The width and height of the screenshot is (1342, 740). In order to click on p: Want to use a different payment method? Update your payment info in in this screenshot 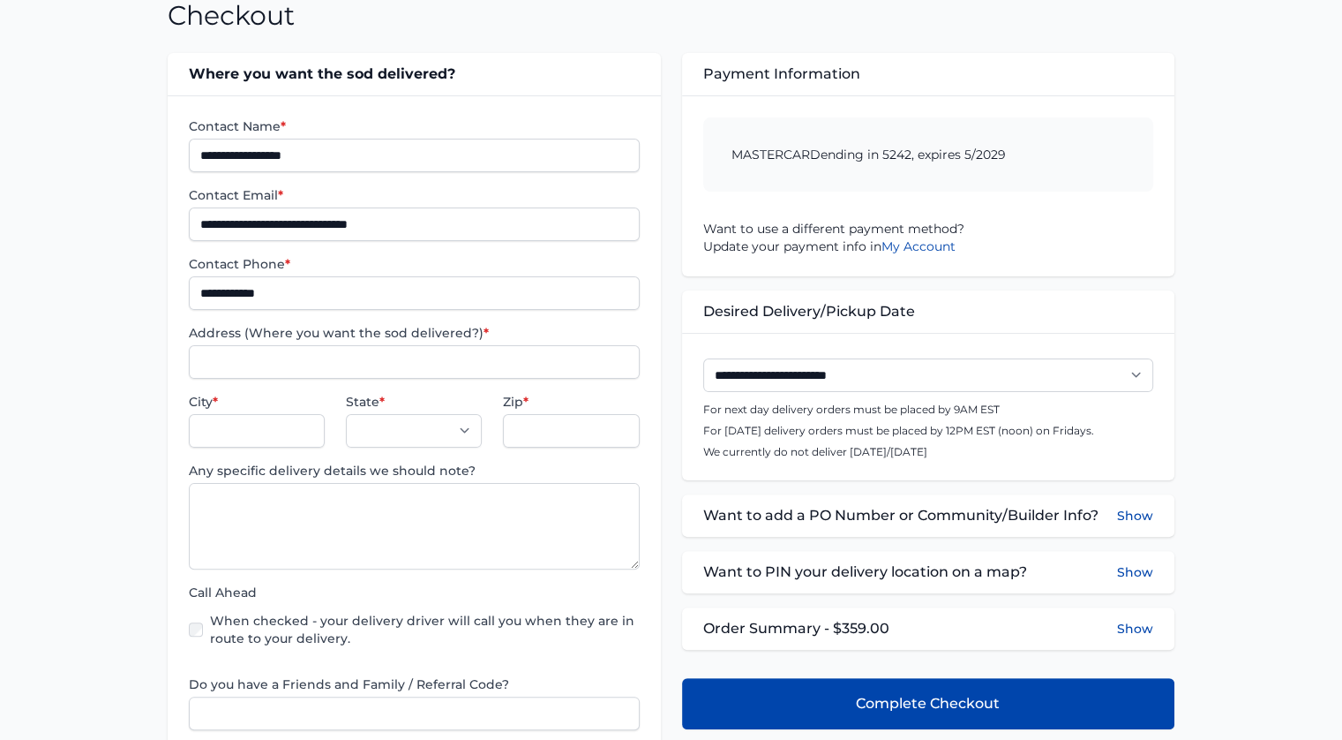, I will do `click(928, 237)`.